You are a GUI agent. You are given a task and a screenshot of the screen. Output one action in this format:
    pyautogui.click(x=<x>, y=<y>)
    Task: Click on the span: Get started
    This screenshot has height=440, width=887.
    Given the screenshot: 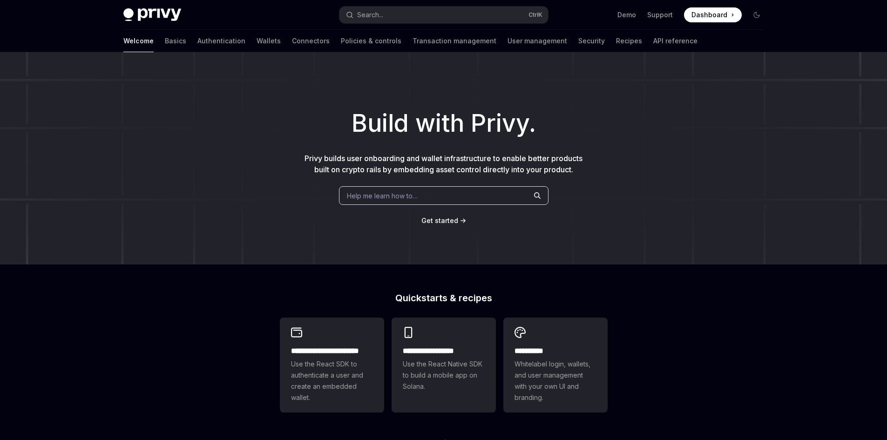 What is the action you would take?
    pyautogui.click(x=440, y=220)
    